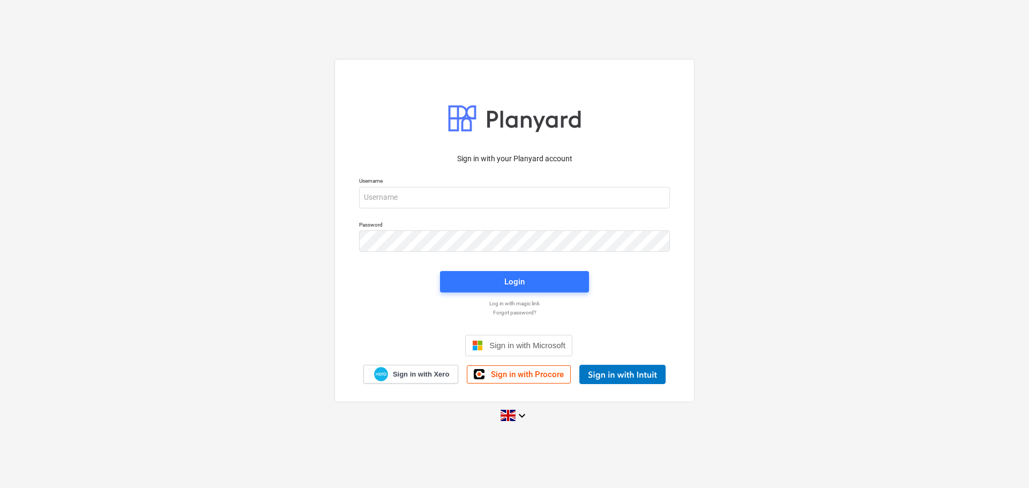  I want to click on input: Username, so click(514, 198).